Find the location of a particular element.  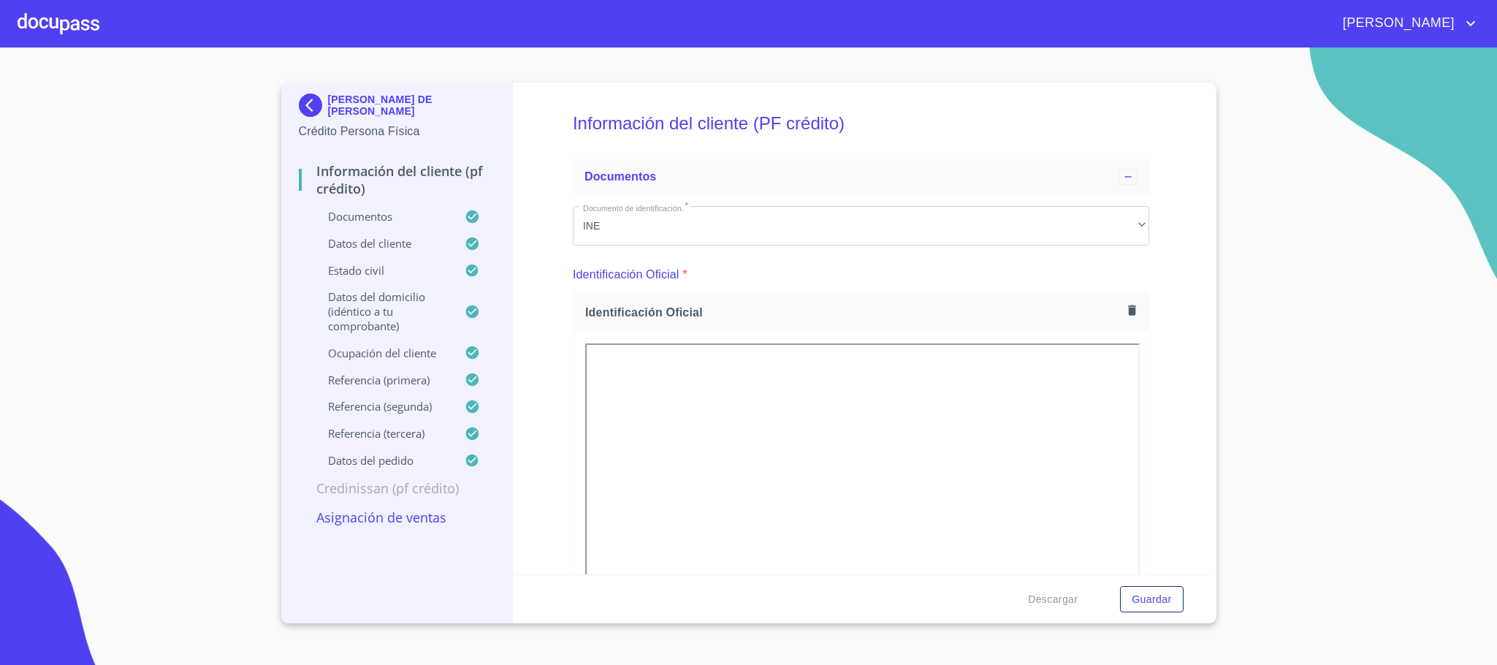

span: Guardar is located at coordinates (1151, 599).